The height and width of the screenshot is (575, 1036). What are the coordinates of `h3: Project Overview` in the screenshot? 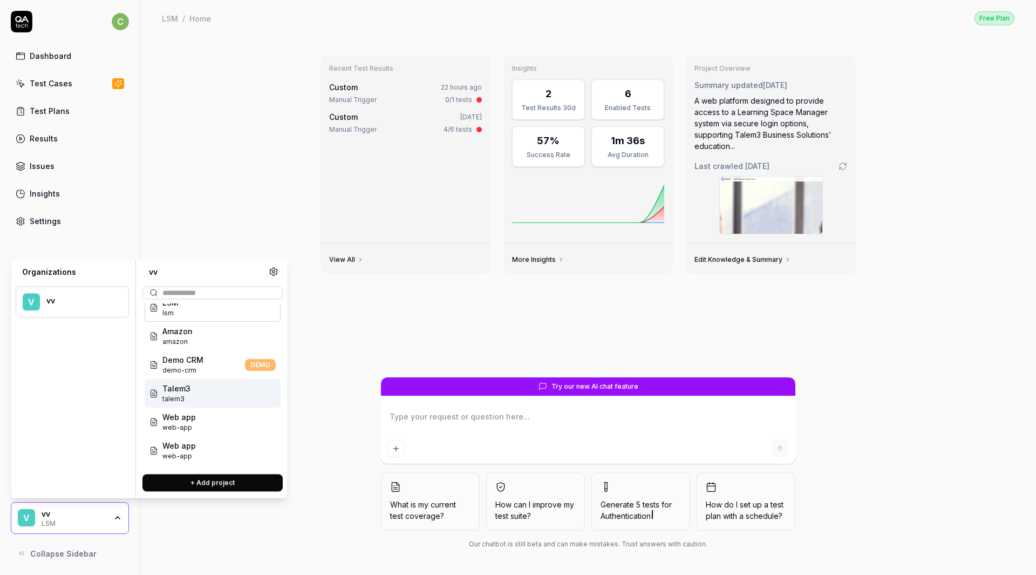 It's located at (770, 69).